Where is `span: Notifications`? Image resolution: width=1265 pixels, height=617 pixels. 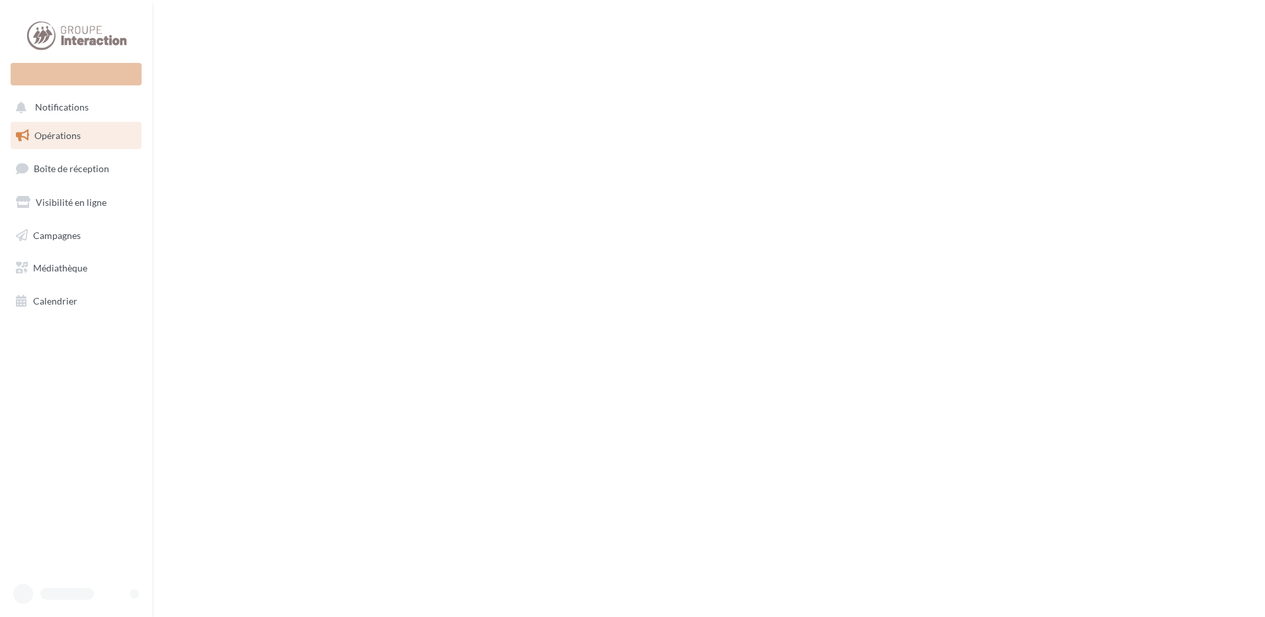 span: Notifications is located at coordinates (62, 107).